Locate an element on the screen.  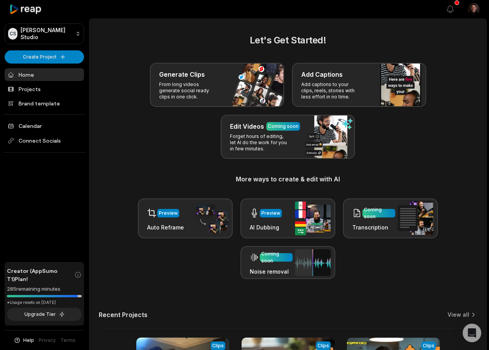
span: Connect Socials is located at coordinates (44, 141).